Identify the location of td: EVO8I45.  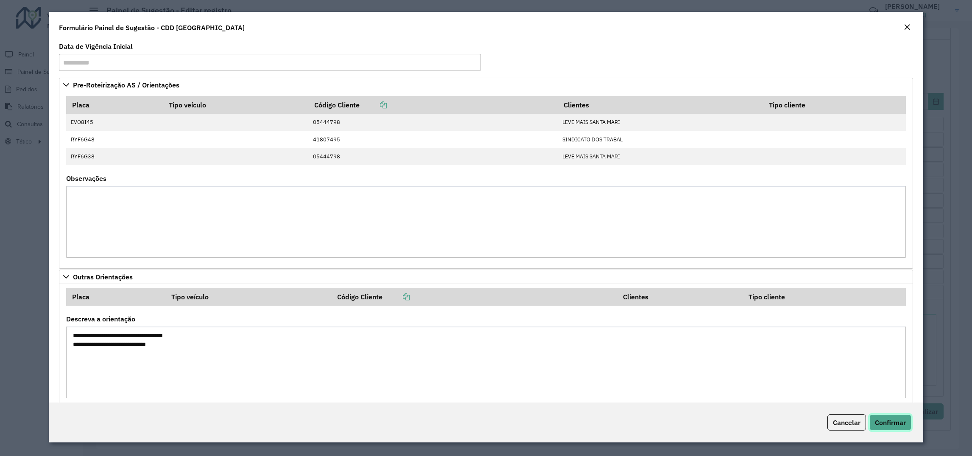
(115, 122).